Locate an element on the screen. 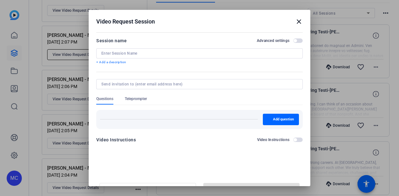 The width and height of the screenshot is (399, 196). div: Session name is located at coordinates (112, 41).